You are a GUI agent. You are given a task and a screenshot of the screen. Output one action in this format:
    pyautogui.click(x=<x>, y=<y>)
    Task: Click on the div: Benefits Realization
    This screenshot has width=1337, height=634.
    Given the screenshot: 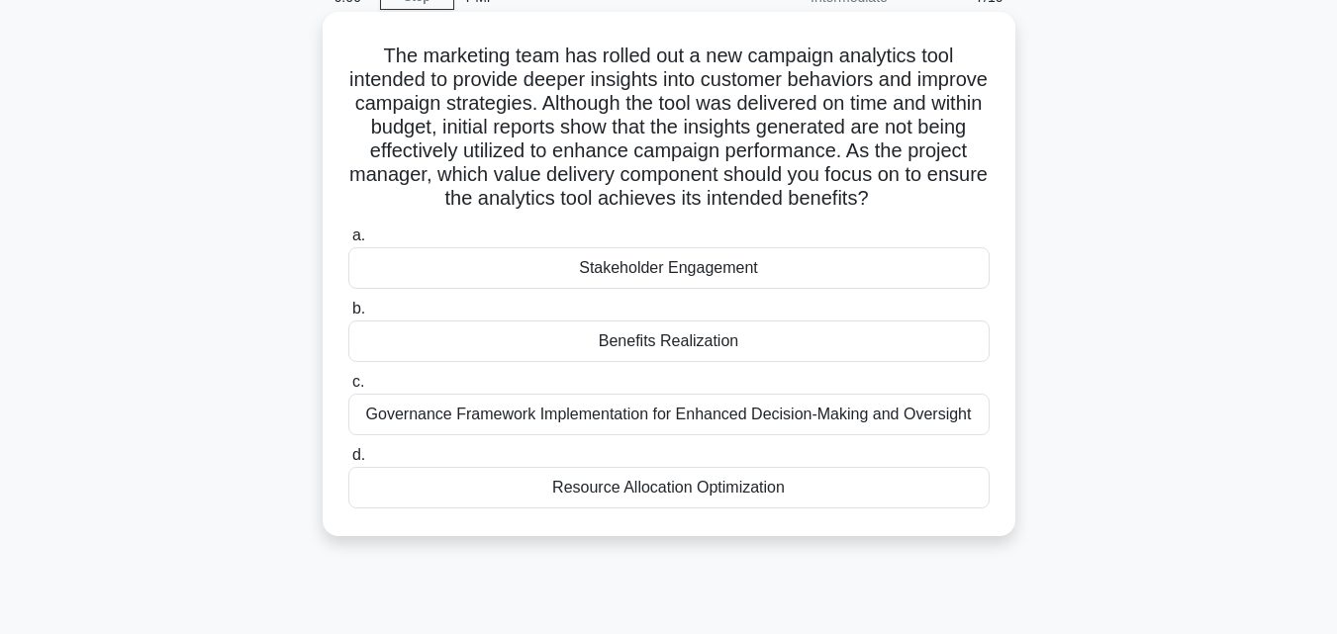 What is the action you would take?
    pyautogui.click(x=669, y=341)
    